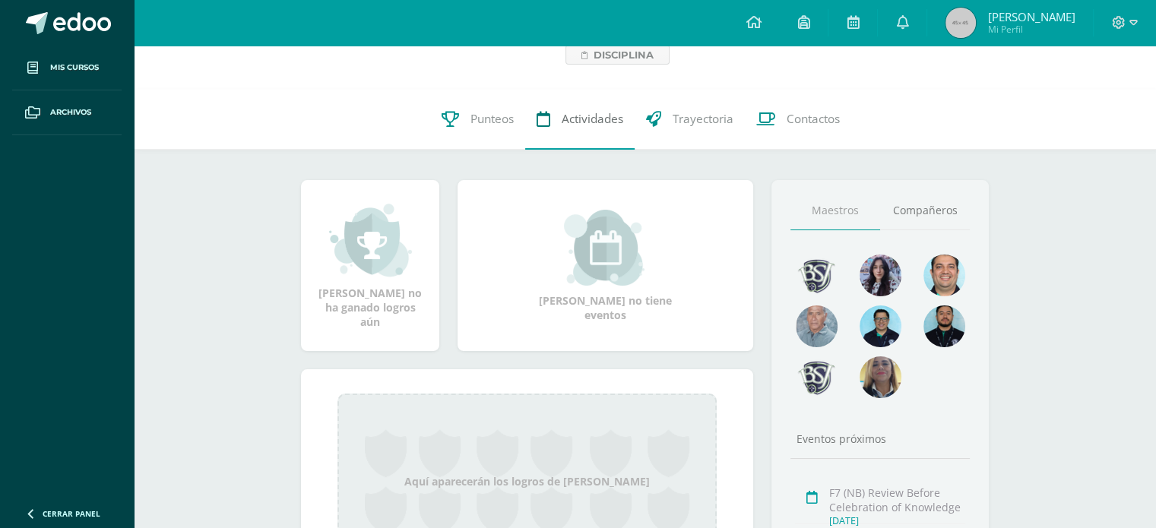 This screenshot has height=528, width=1156. What do you see at coordinates (67, 68) in the screenshot?
I see `a: Mis cursos` at bounding box center [67, 68].